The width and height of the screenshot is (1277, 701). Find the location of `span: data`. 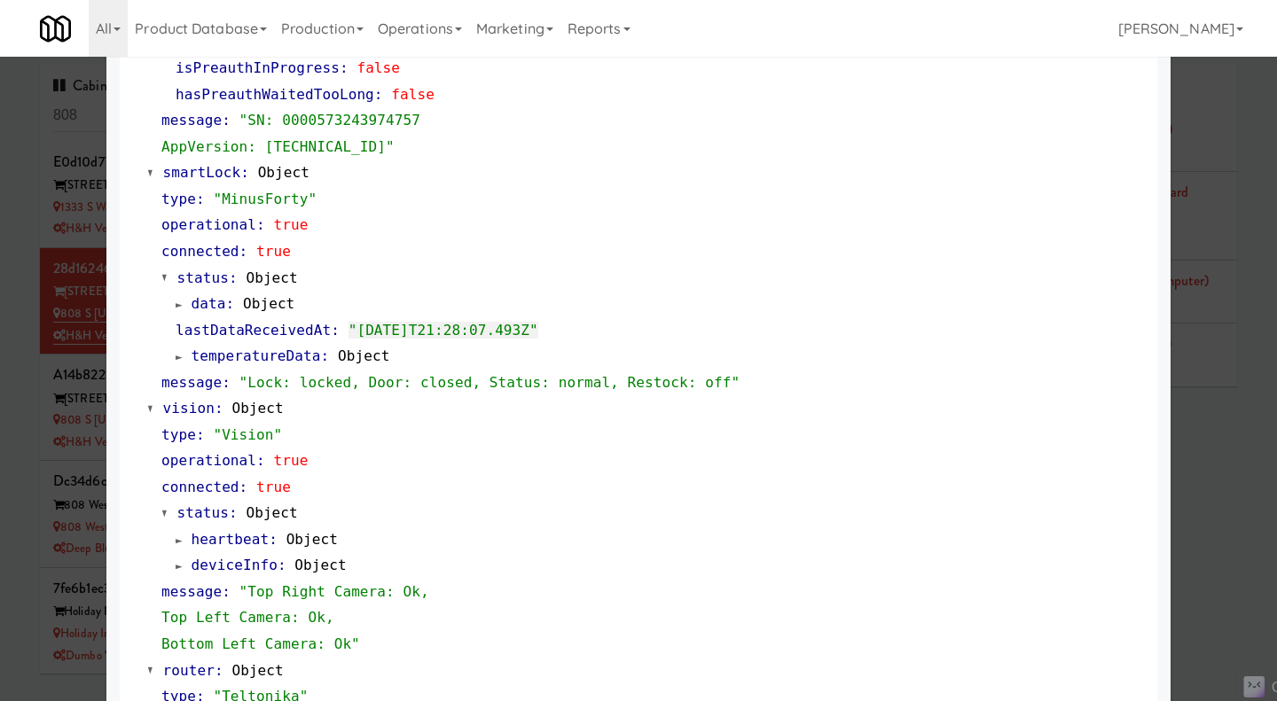

span: data is located at coordinates (208, 303).